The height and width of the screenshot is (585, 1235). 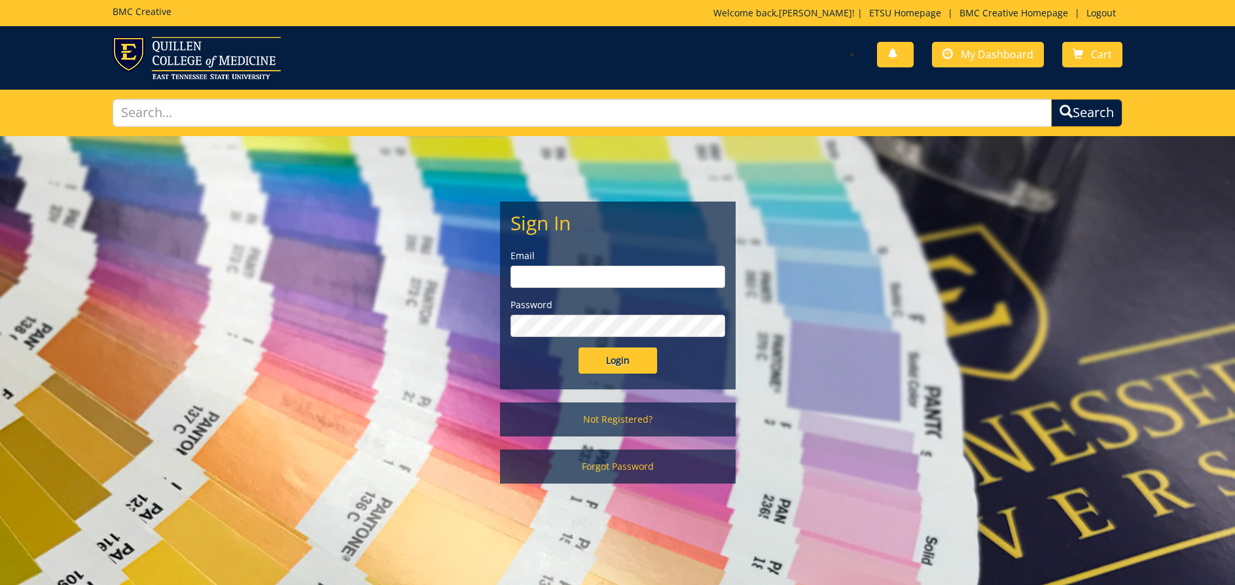 What do you see at coordinates (996, 54) in the screenshot?
I see `span: My Dashboard` at bounding box center [996, 54].